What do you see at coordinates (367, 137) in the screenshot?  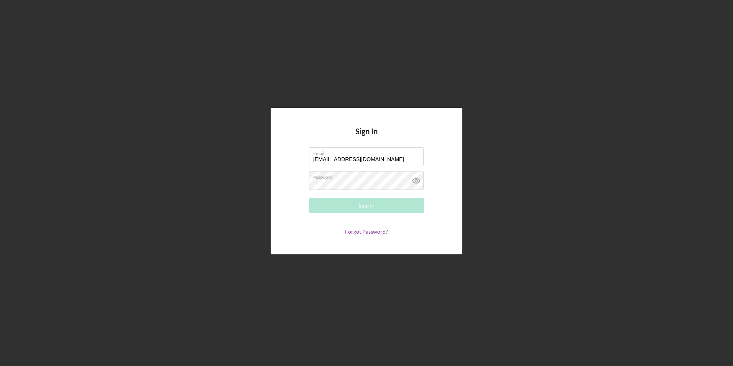 I see `h4: Sign In` at bounding box center [367, 137].